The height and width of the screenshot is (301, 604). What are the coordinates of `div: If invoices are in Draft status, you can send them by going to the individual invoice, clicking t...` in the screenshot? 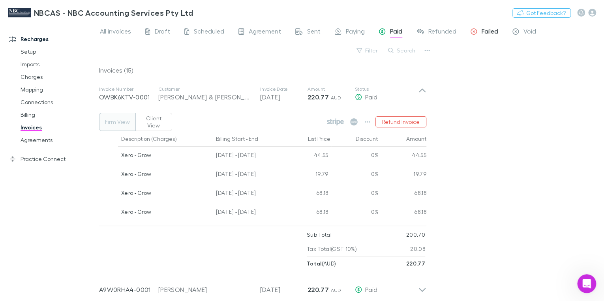 It's located at (109, 171).